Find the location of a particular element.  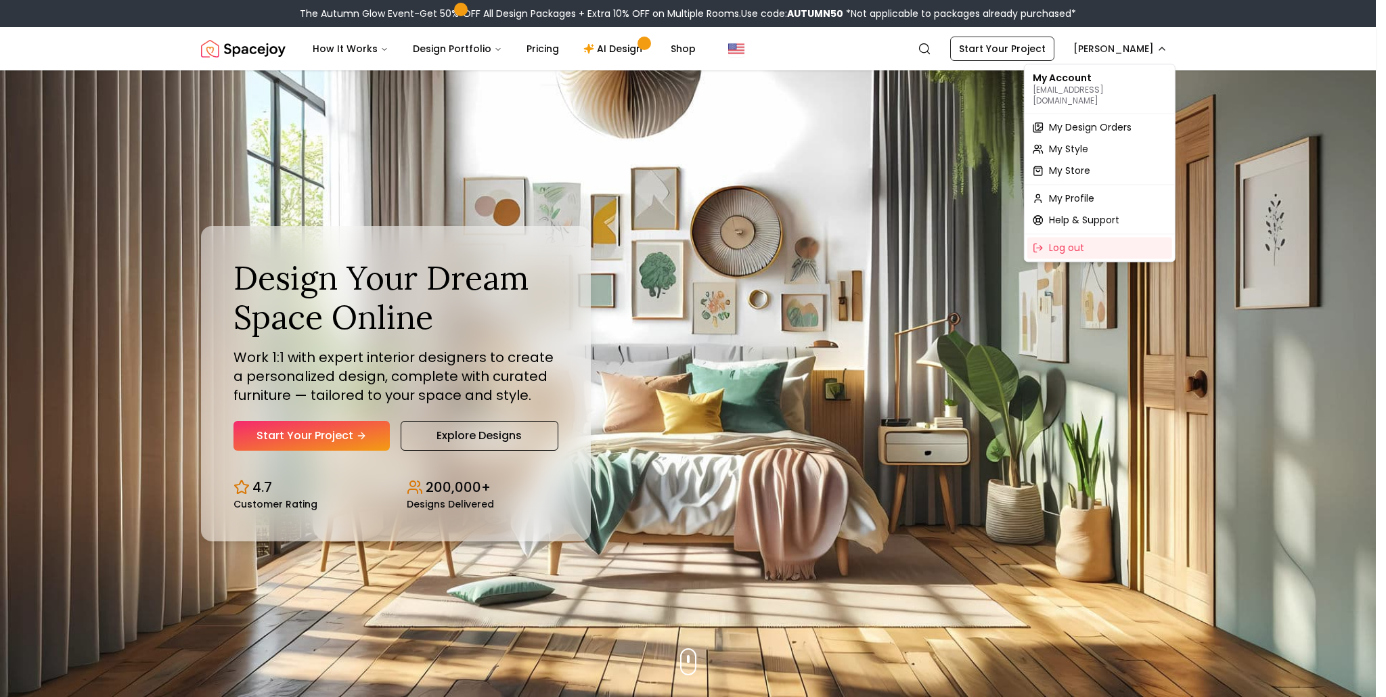

a: My Profile is located at coordinates (1100, 198).